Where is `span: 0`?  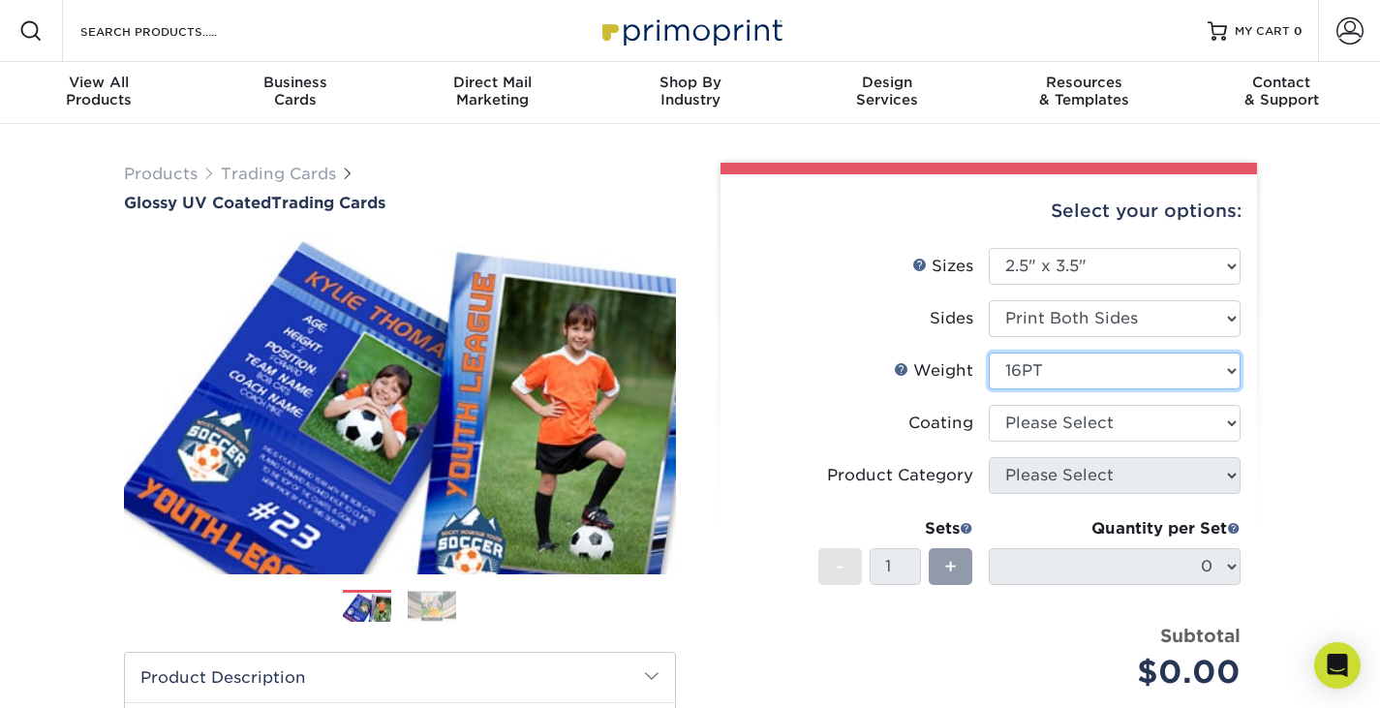 span: 0 is located at coordinates (1298, 31).